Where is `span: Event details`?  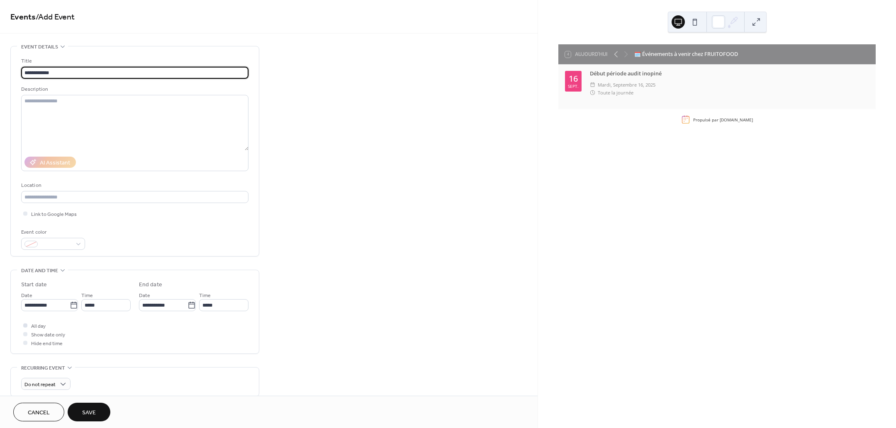 span: Event details is located at coordinates (39, 47).